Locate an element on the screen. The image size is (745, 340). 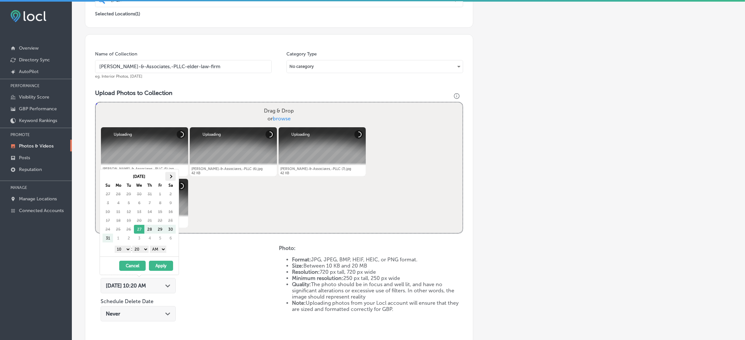
p: AutoPilot is located at coordinates (29, 71).